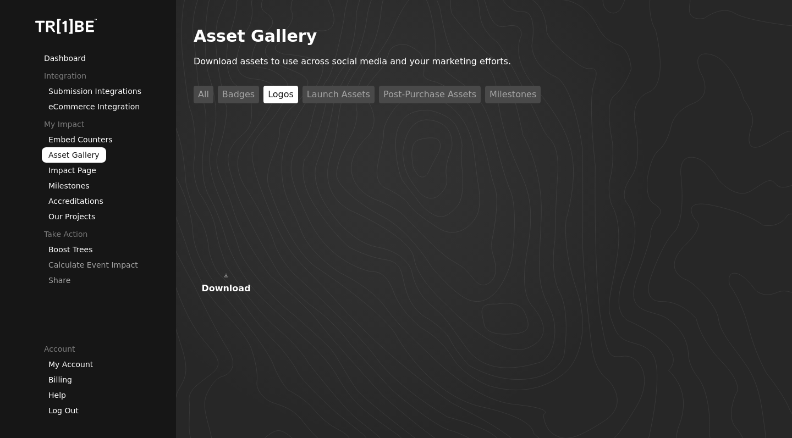  Describe the element at coordinates (72, 170) in the screenshot. I see `a: Impact Page` at that location.